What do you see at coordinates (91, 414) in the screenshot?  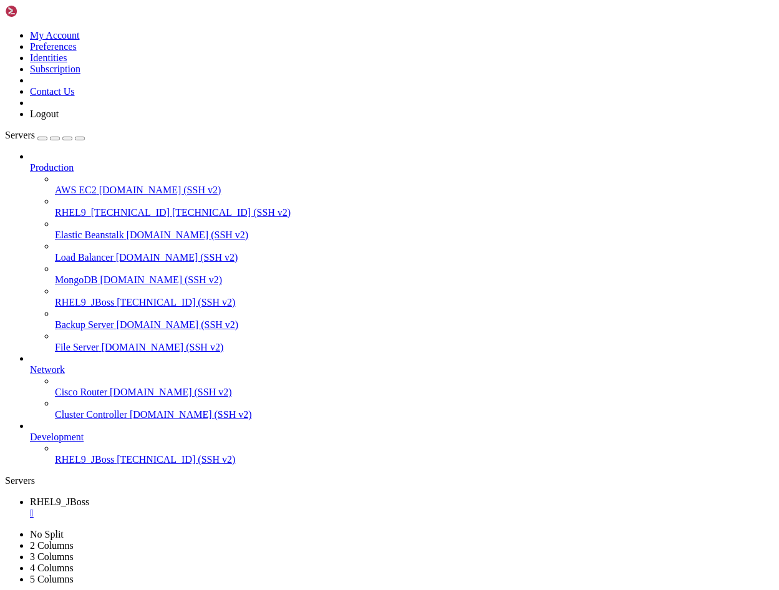 I see `span: Cluster Controller` at bounding box center [91, 414].